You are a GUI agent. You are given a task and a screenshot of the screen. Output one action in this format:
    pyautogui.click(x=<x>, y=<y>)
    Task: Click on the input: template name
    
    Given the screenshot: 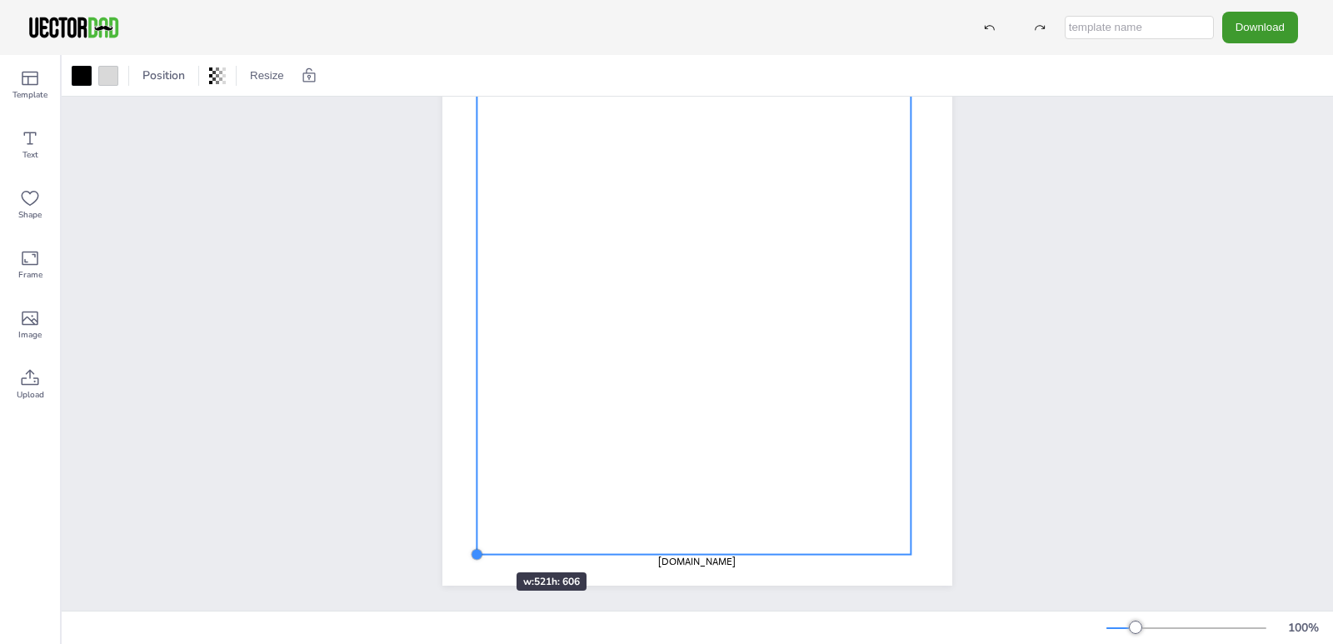 What is the action you would take?
    pyautogui.click(x=1139, y=27)
    